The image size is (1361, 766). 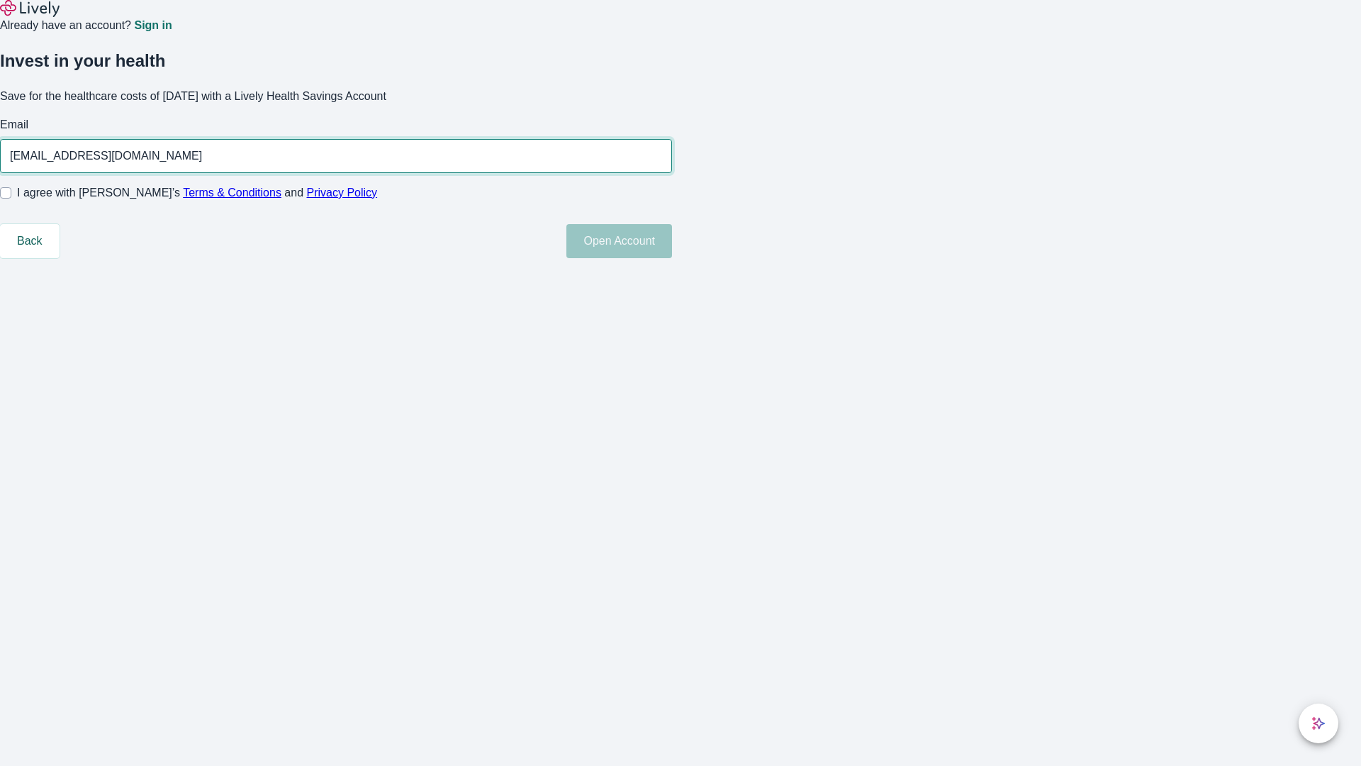 What do you see at coordinates (232, 192) in the screenshot?
I see `a: Terms & Conditions` at bounding box center [232, 192].